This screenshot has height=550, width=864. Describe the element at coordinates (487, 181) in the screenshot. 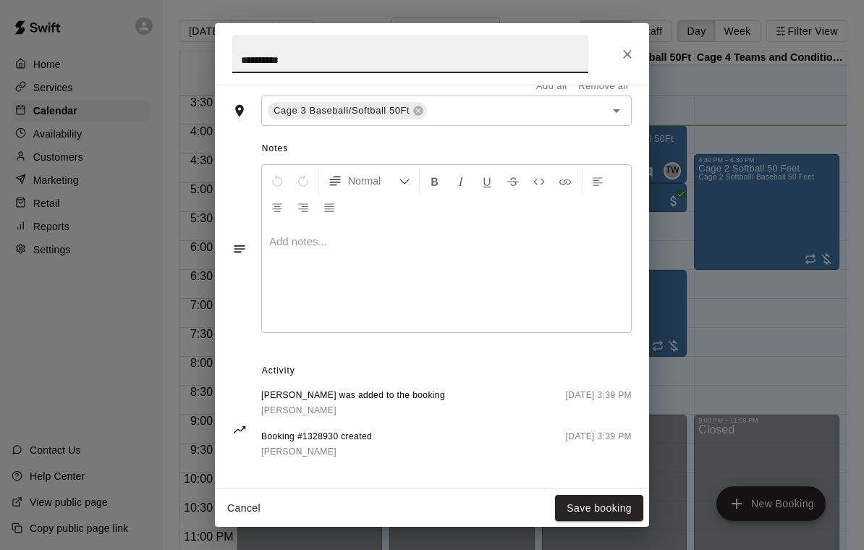

I see `button: Format Underline` at that location.